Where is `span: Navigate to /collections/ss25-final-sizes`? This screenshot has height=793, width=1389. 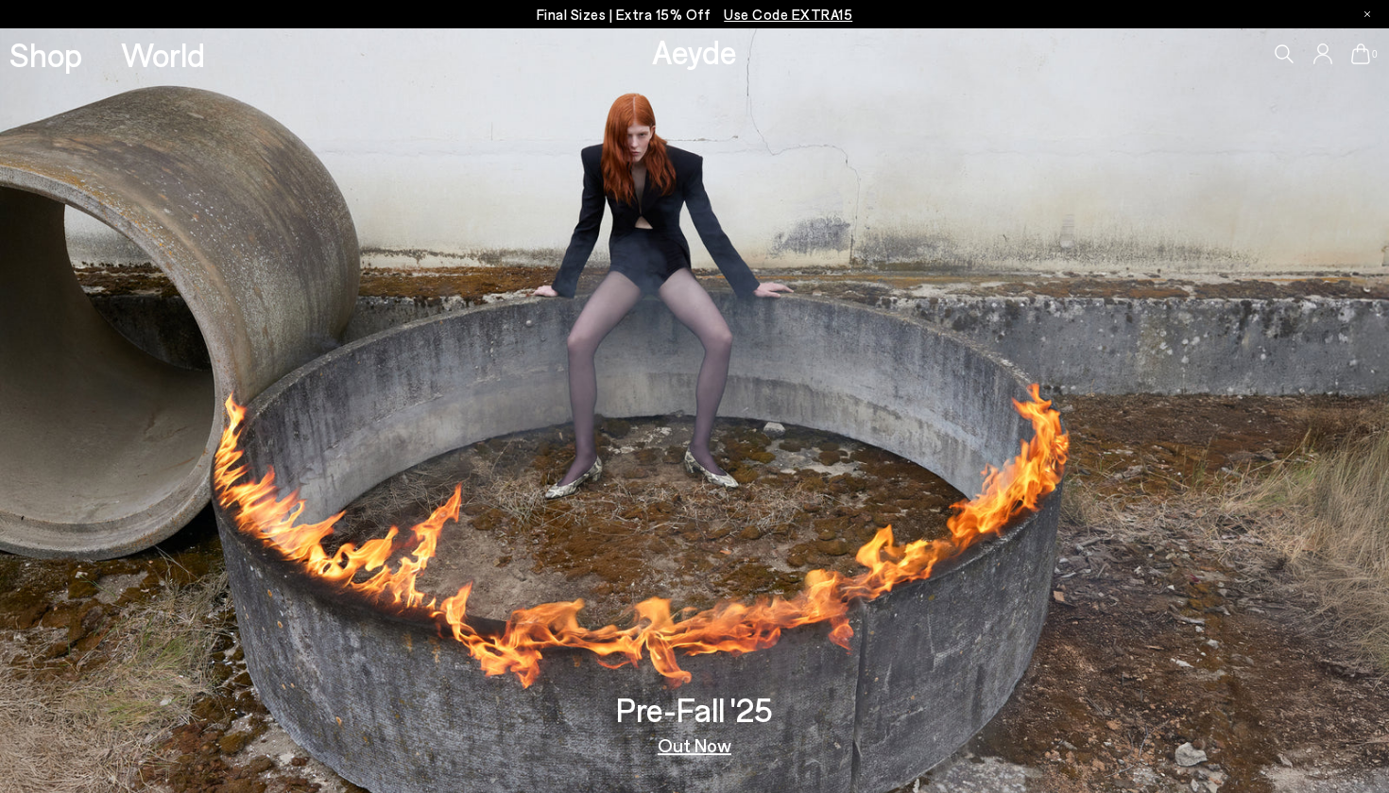
span: Navigate to /collections/ss25-final-sizes is located at coordinates (788, 14).